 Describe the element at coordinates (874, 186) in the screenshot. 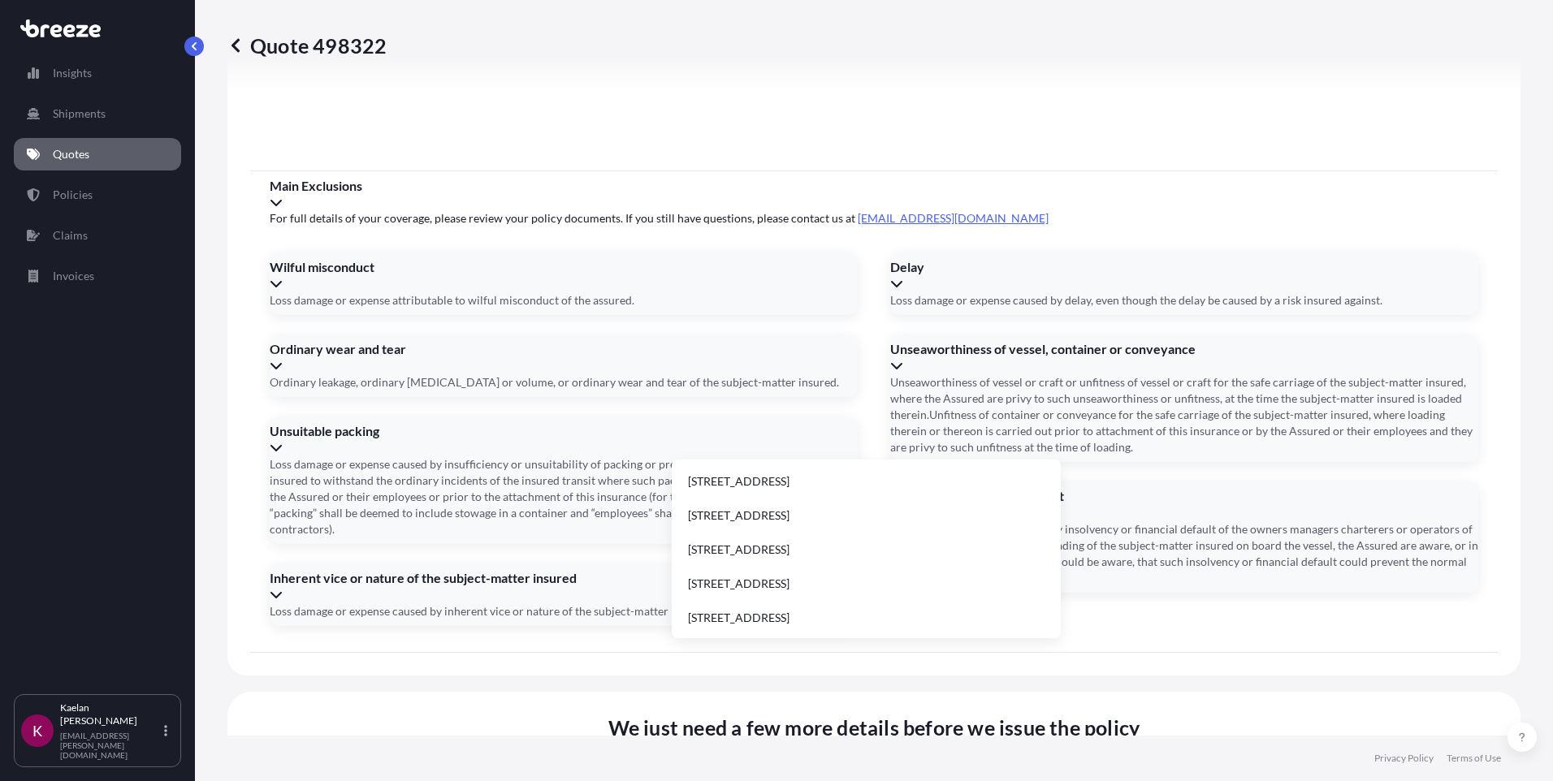

I see `span: Main Exclusions` at that location.